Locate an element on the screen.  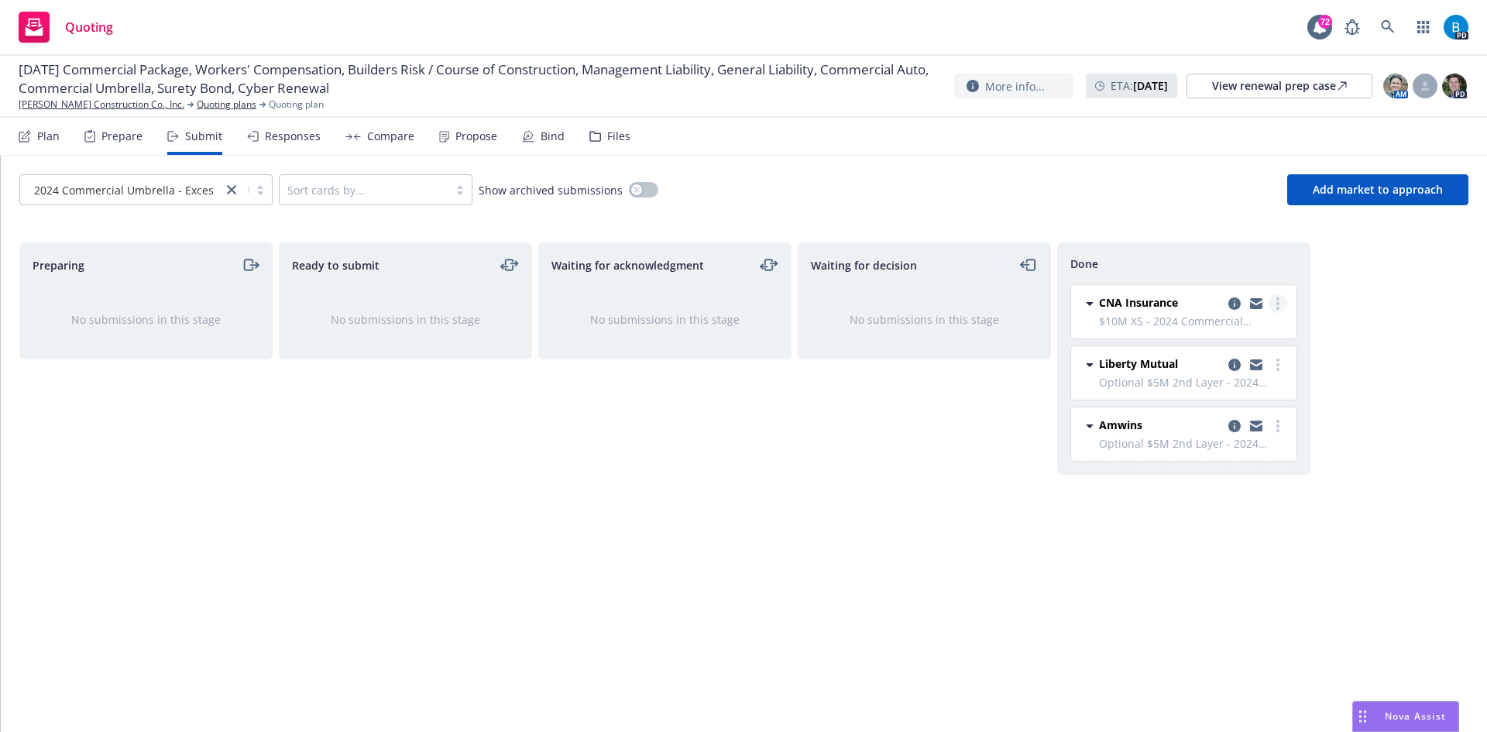
span: Show archived submissions is located at coordinates (551, 190).